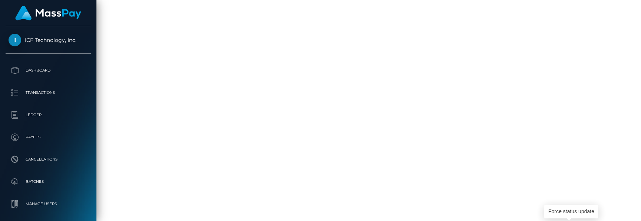  I want to click on a: Cancellations, so click(48, 160).